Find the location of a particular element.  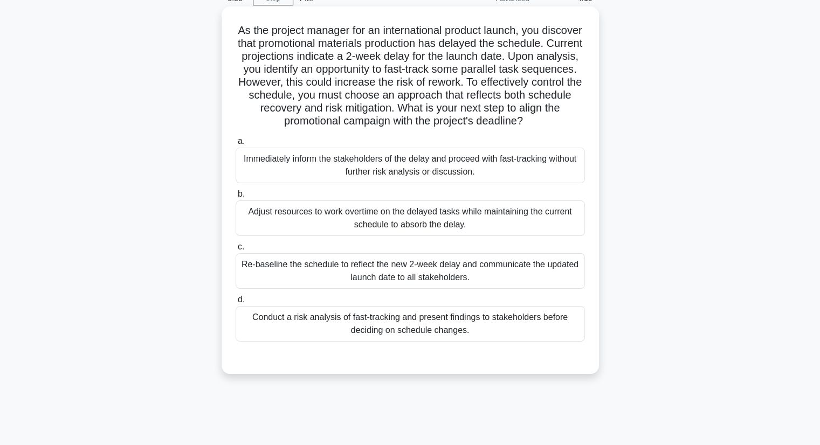

div: Re-baseline the schedule to reflect the new 2-week delay and communicate the updated launch date ... is located at coordinates (410, 271).